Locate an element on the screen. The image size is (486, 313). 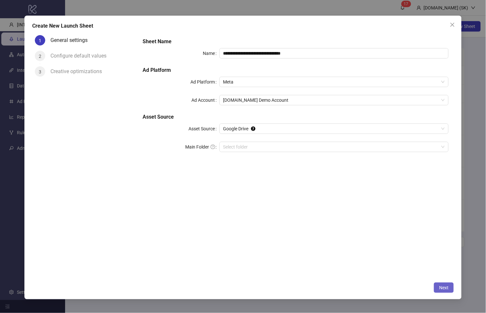
div: Tooltip anchor is located at coordinates (253, 129).